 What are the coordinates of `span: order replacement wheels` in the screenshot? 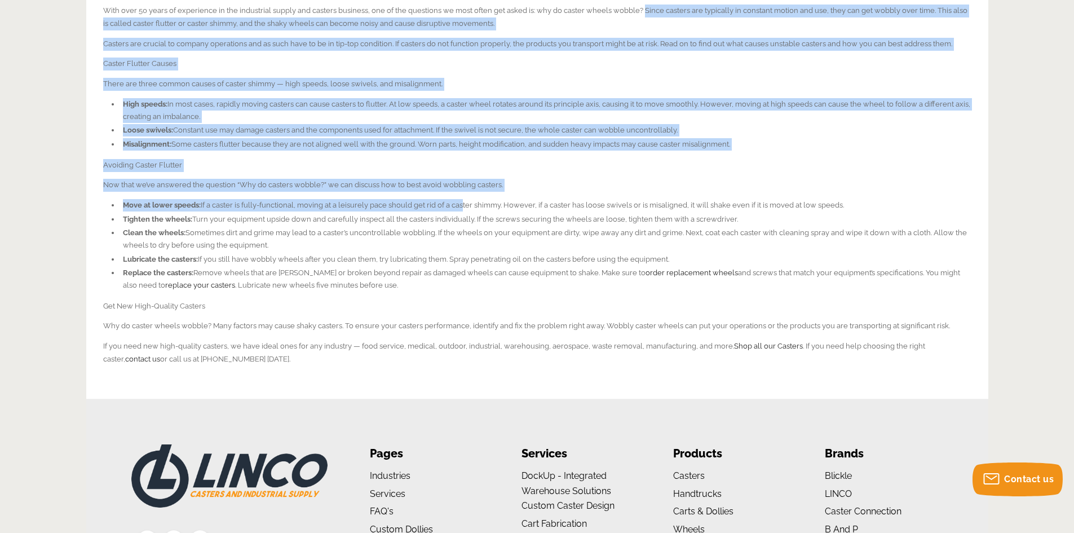 It's located at (691, 272).